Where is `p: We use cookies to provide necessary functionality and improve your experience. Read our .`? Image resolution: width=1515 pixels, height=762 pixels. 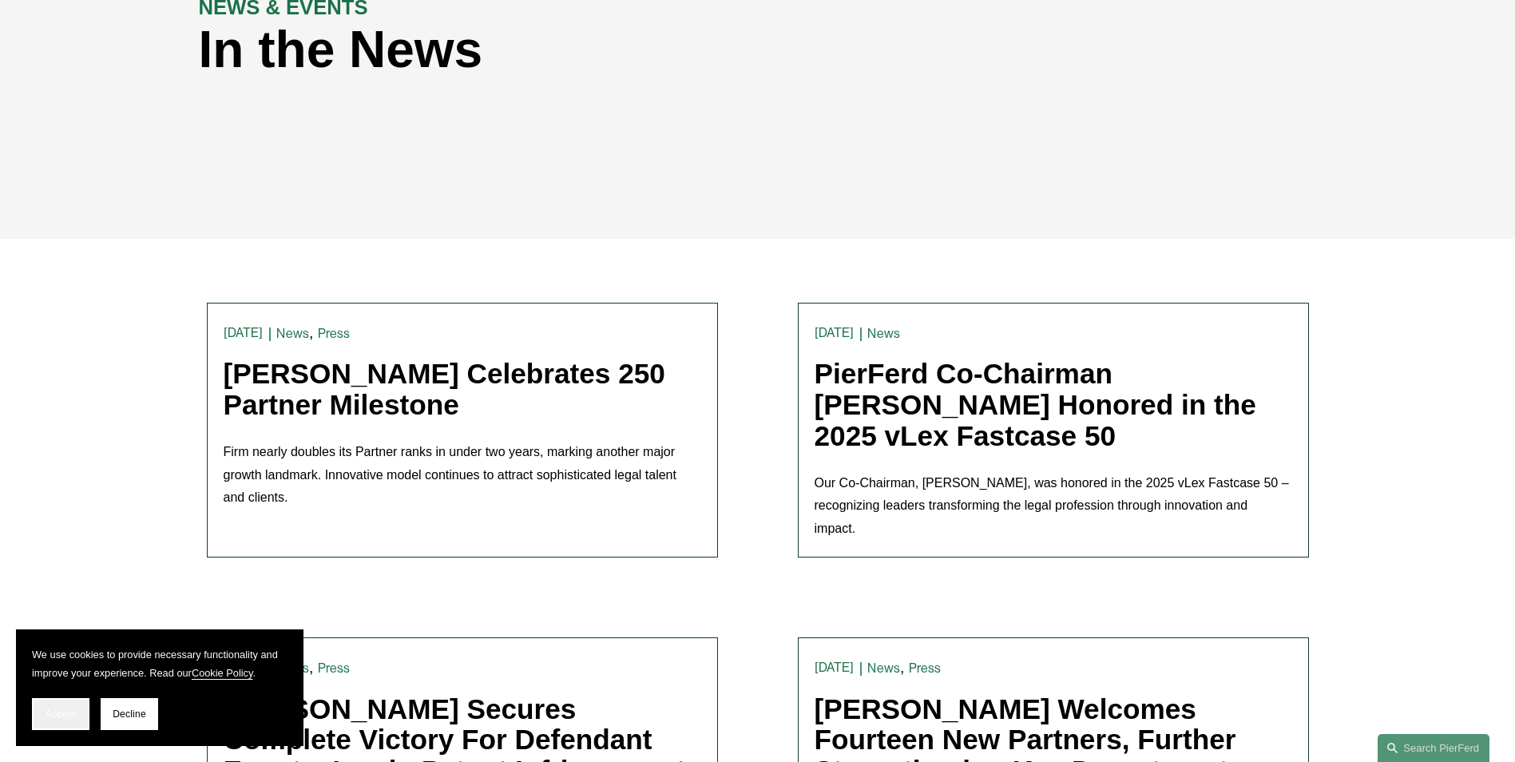 p: We use cookies to provide necessary functionality and improve your experience. Read our . is located at coordinates (160, 664).